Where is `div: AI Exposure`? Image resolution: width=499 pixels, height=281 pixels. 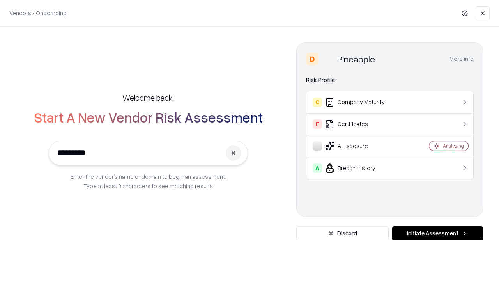 div: AI Exposure is located at coordinates (359, 146).